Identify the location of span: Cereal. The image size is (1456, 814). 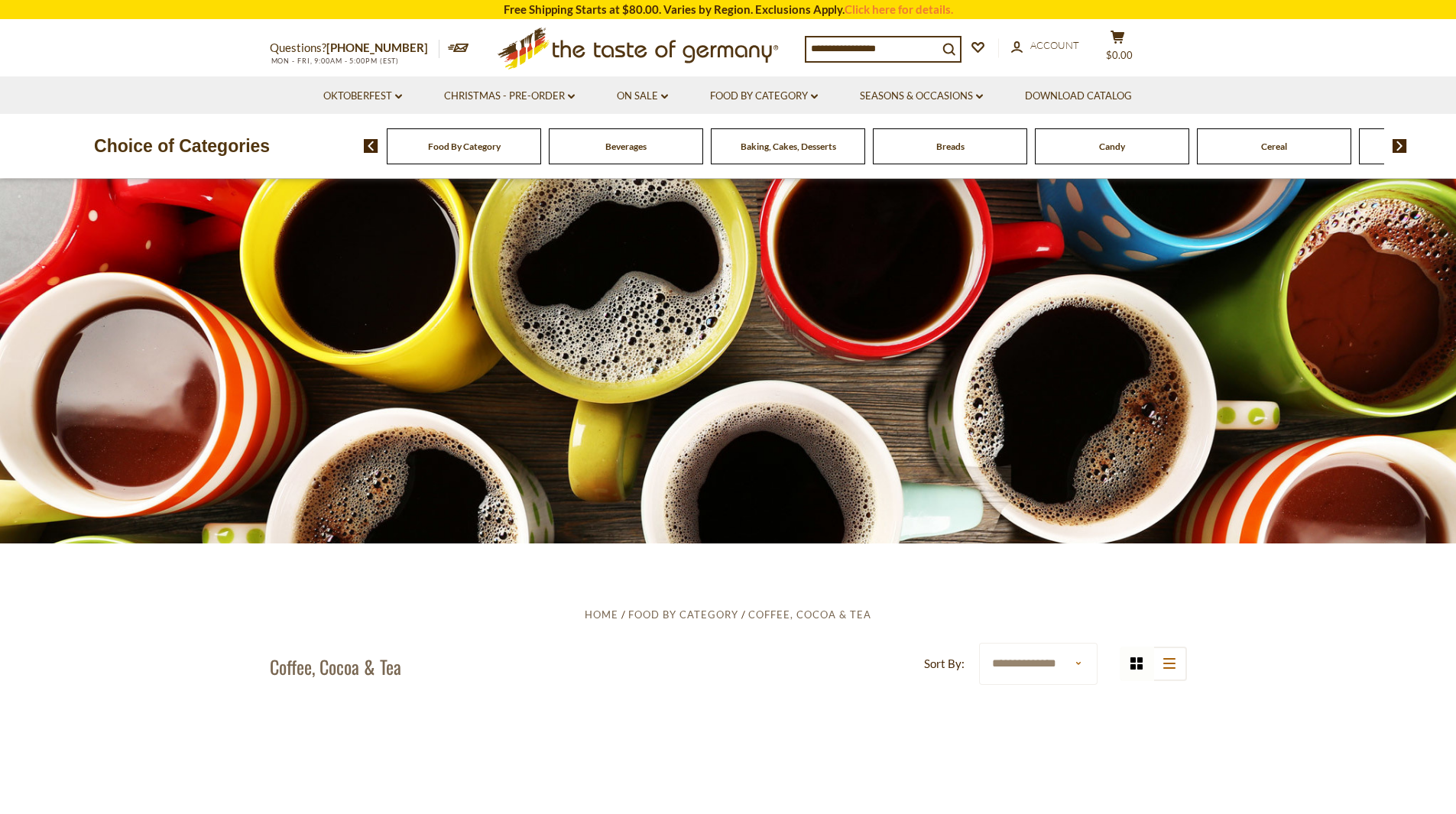
(1274, 146).